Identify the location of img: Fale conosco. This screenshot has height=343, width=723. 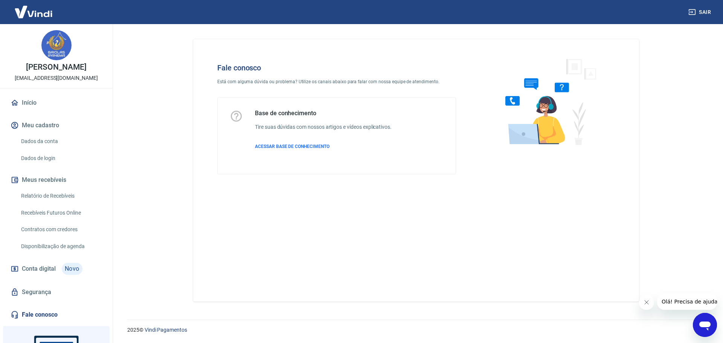
(548, 101).